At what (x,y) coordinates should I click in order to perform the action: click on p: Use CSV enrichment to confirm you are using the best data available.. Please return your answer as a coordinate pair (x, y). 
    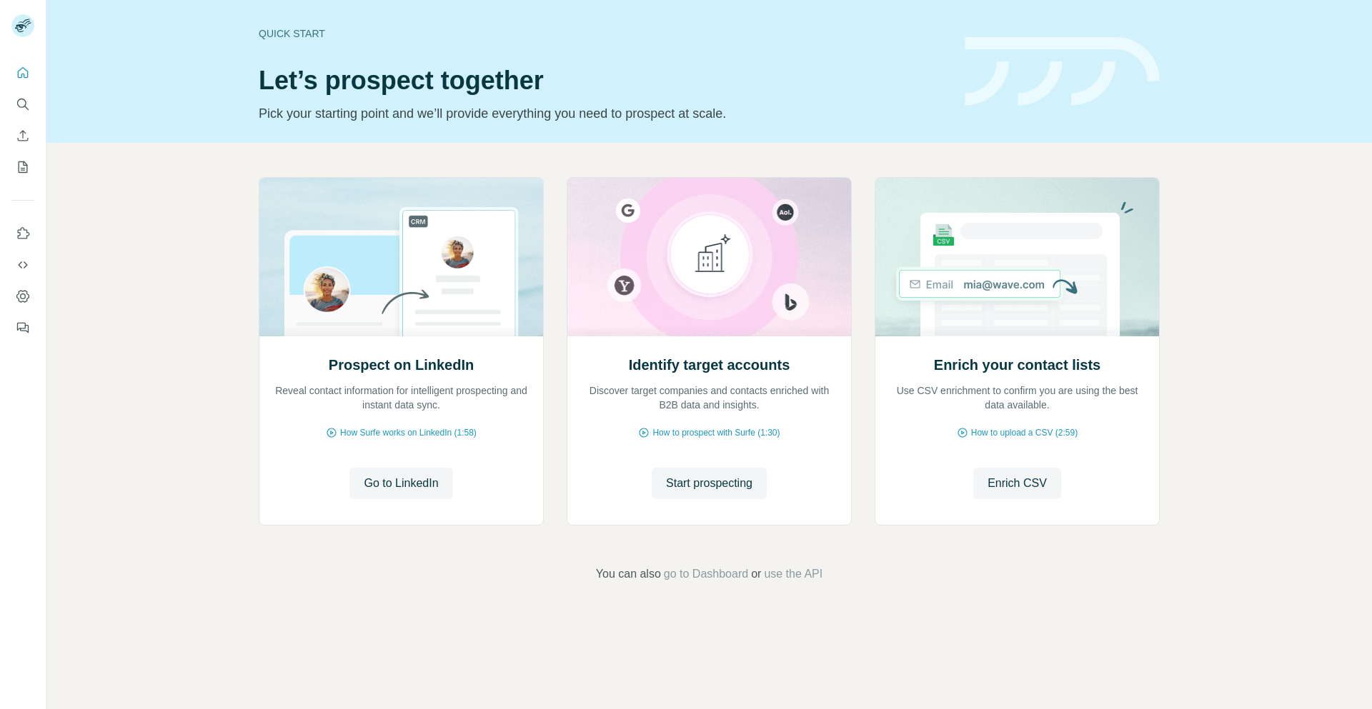
    Looking at the image, I should click on (1016, 398).